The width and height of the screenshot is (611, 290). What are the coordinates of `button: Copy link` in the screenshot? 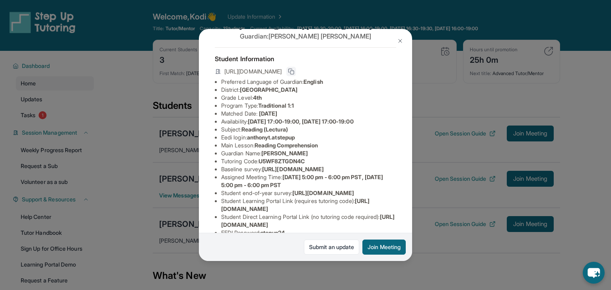 It's located at (291, 72).